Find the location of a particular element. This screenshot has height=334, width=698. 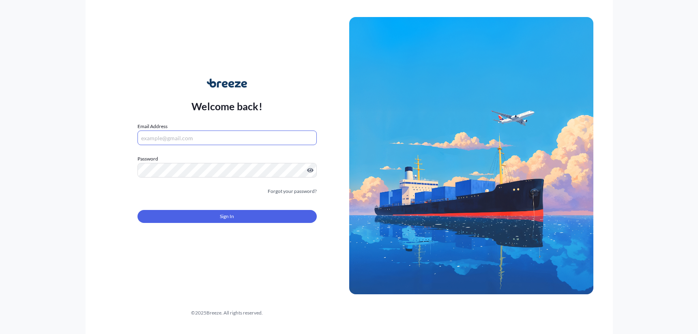

span: Sign In is located at coordinates (227, 217).